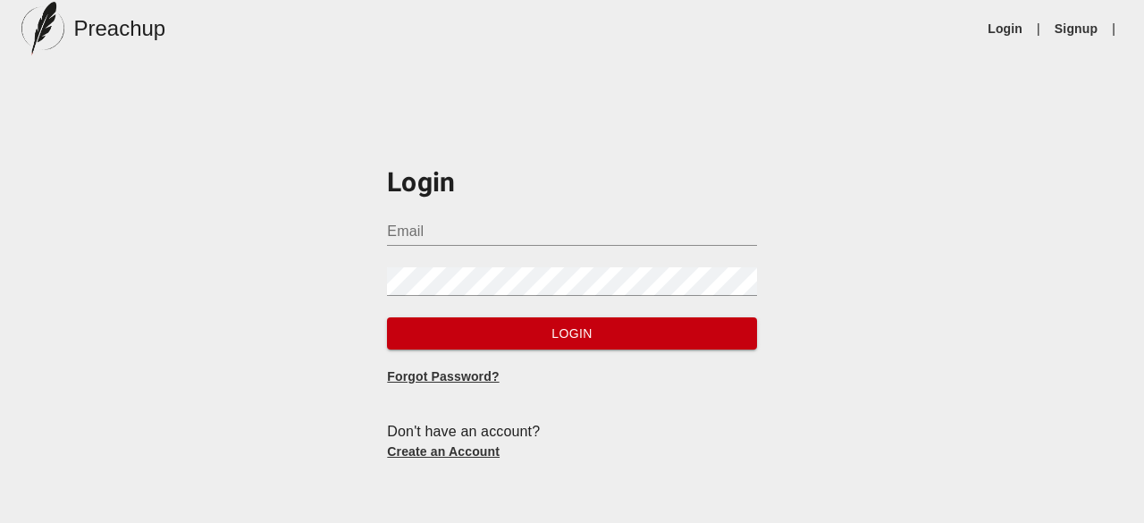 The image size is (1144, 523). Describe the element at coordinates (443, 451) in the screenshot. I see `a: Create an Account` at that location.